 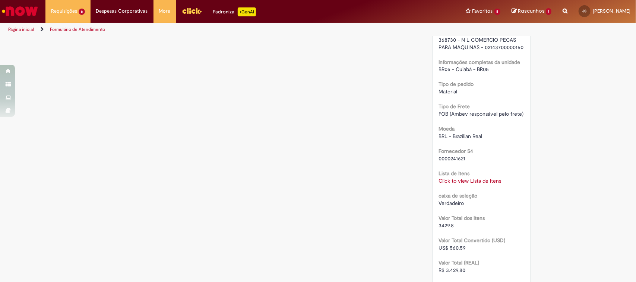 I want to click on b: Valor Total dos Itens, so click(x=462, y=219).